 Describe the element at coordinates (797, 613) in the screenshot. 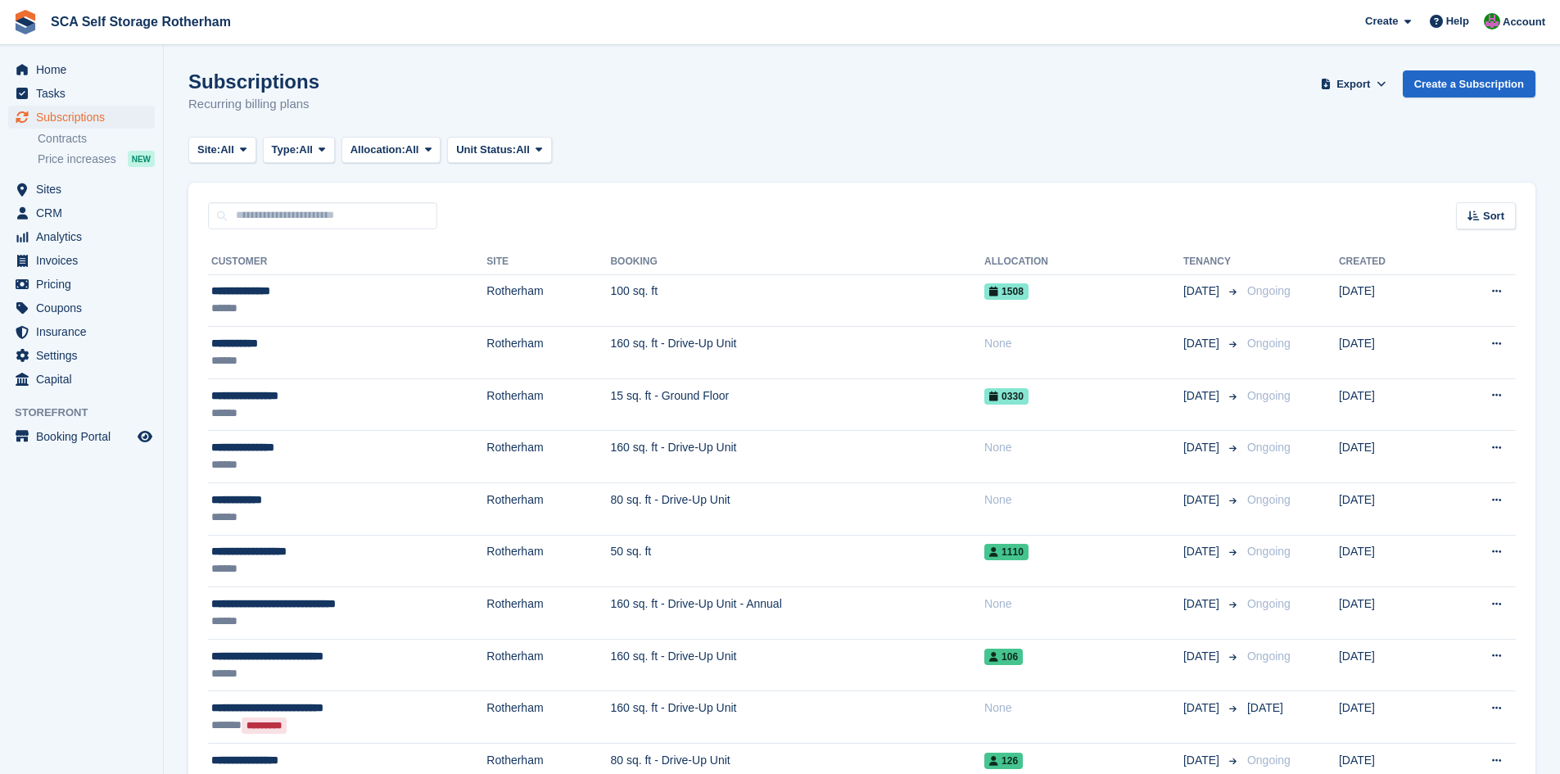

I see `td: 160 sq. ft - Drive-Up Unit - Annual` at that location.